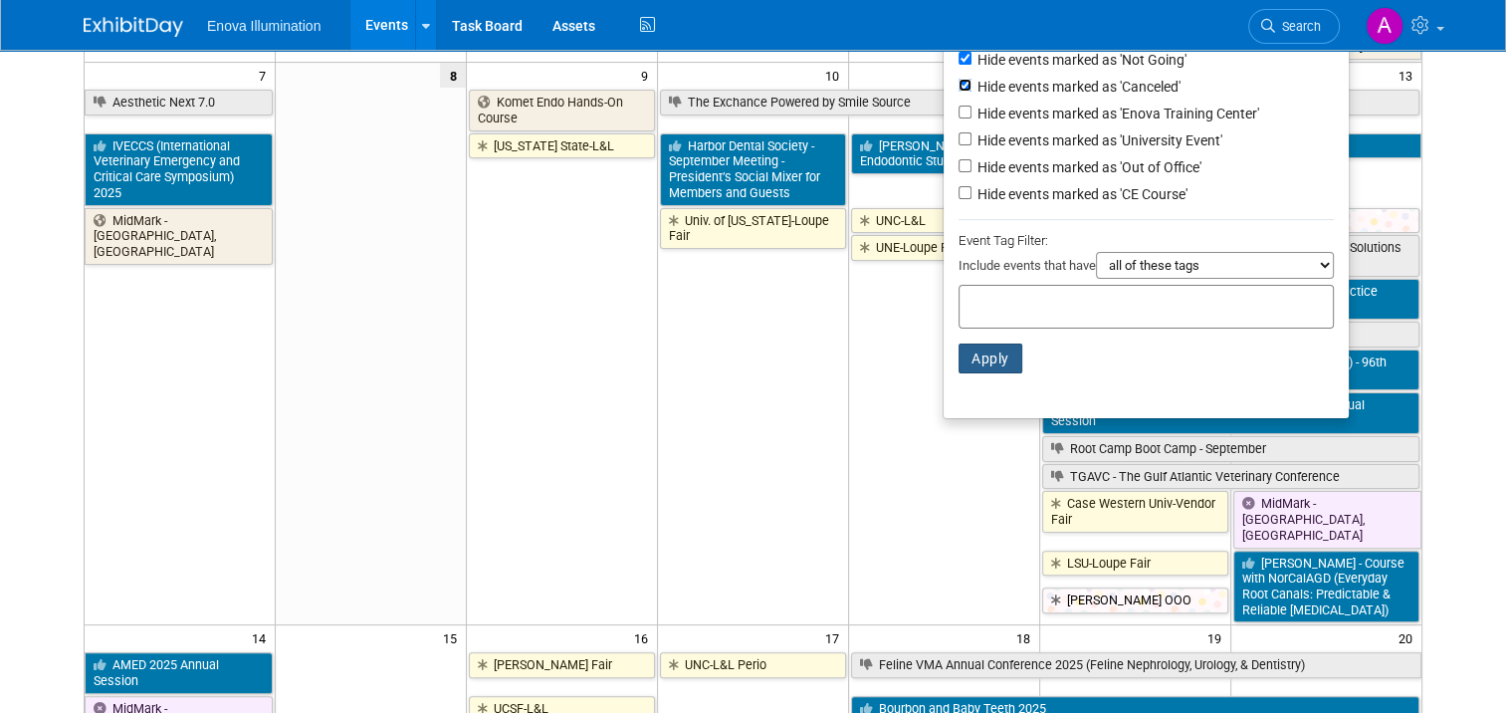 The width and height of the screenshot is (1506, 713). What do you see at coordinates (1098, 140) in the screenshot?
I see `label: Hide events marked as 'University Event'` at bounding box center [1098, 140].